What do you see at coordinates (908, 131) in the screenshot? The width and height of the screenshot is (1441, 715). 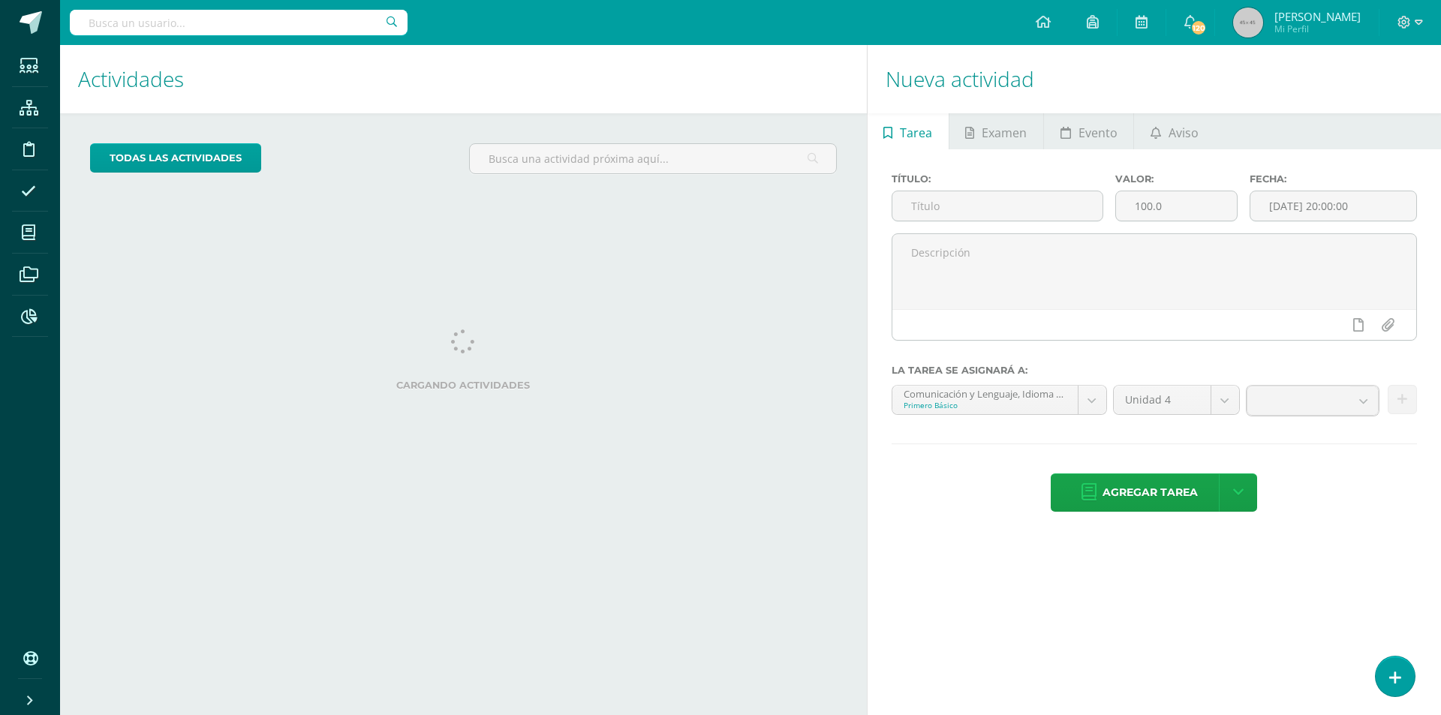 I see `a: Tarea` at bounding box center [908, 131].